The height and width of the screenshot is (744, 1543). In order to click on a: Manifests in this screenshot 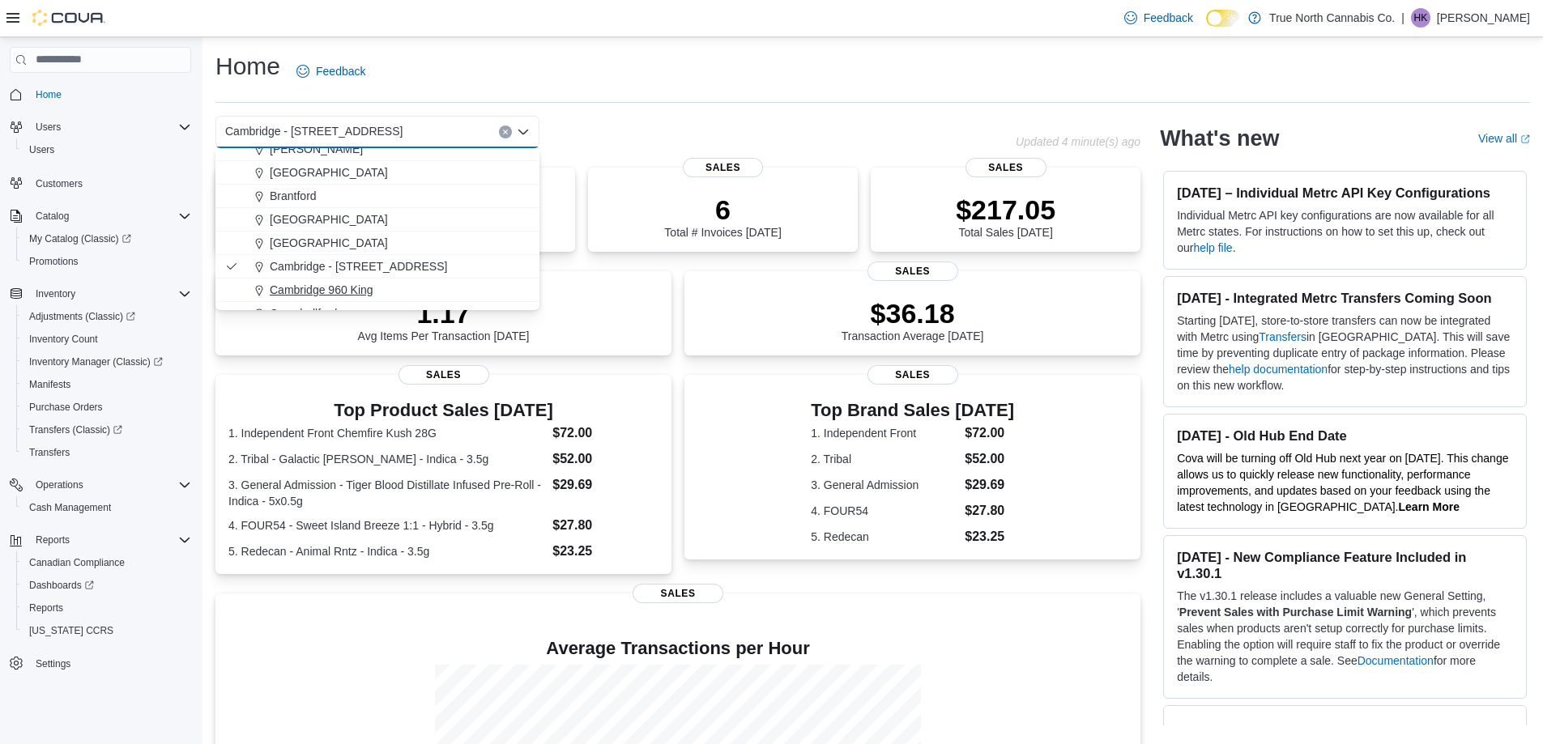, I will do `click(49, 385)`.